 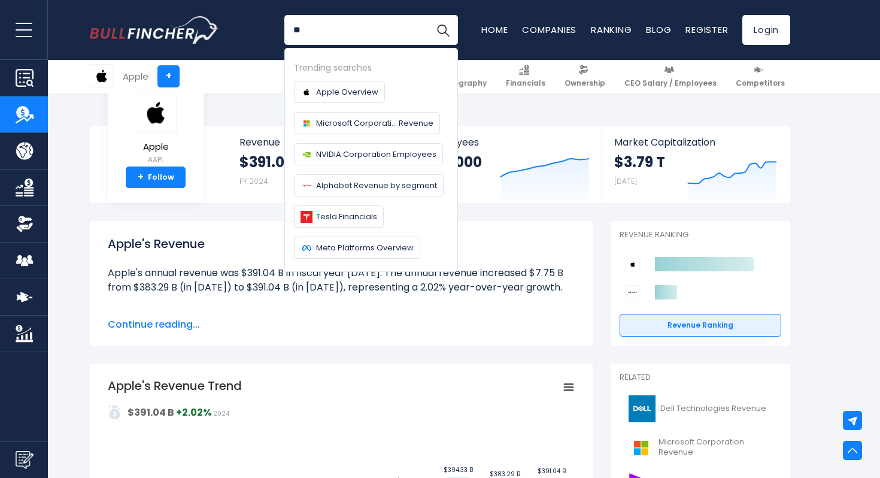 What do you see at coordinates (156, 129) in the screenshot?
I see `a: Apple AAPL` at bounding box center [156, 129].